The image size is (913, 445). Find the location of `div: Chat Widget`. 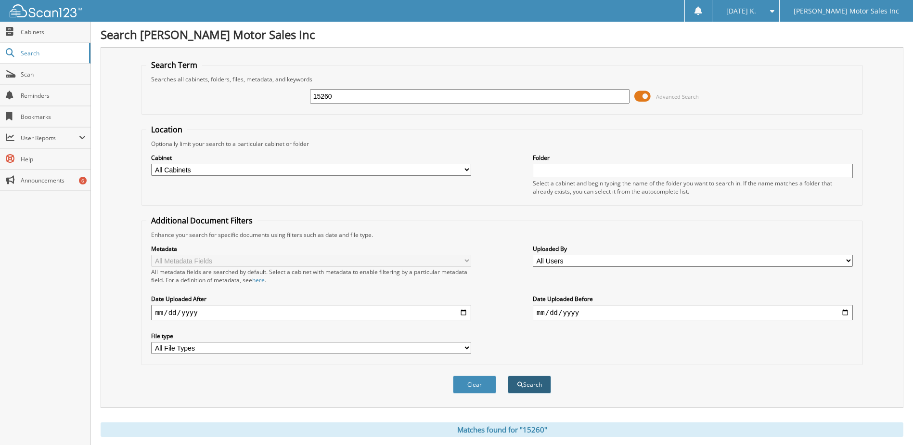

div: Chat Widget is located at coordinates (889, 422).